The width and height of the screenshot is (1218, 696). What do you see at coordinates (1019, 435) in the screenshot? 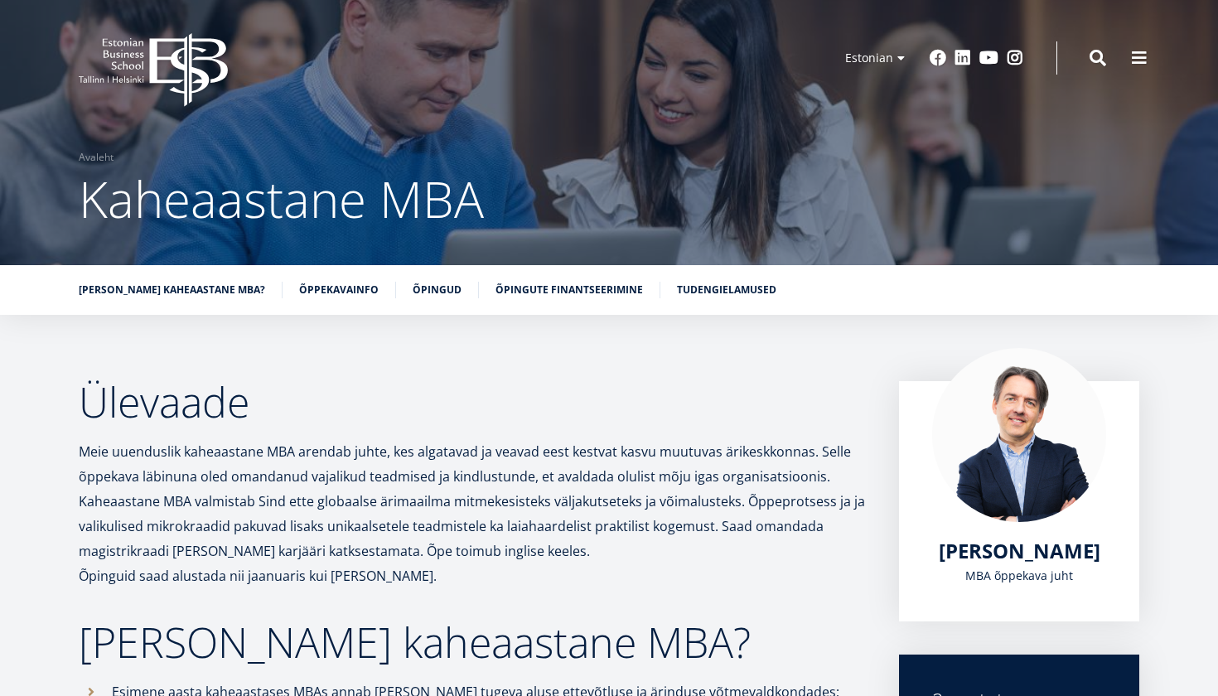
I see `img: Marko Rillo` at bounding box center [1019, 435].